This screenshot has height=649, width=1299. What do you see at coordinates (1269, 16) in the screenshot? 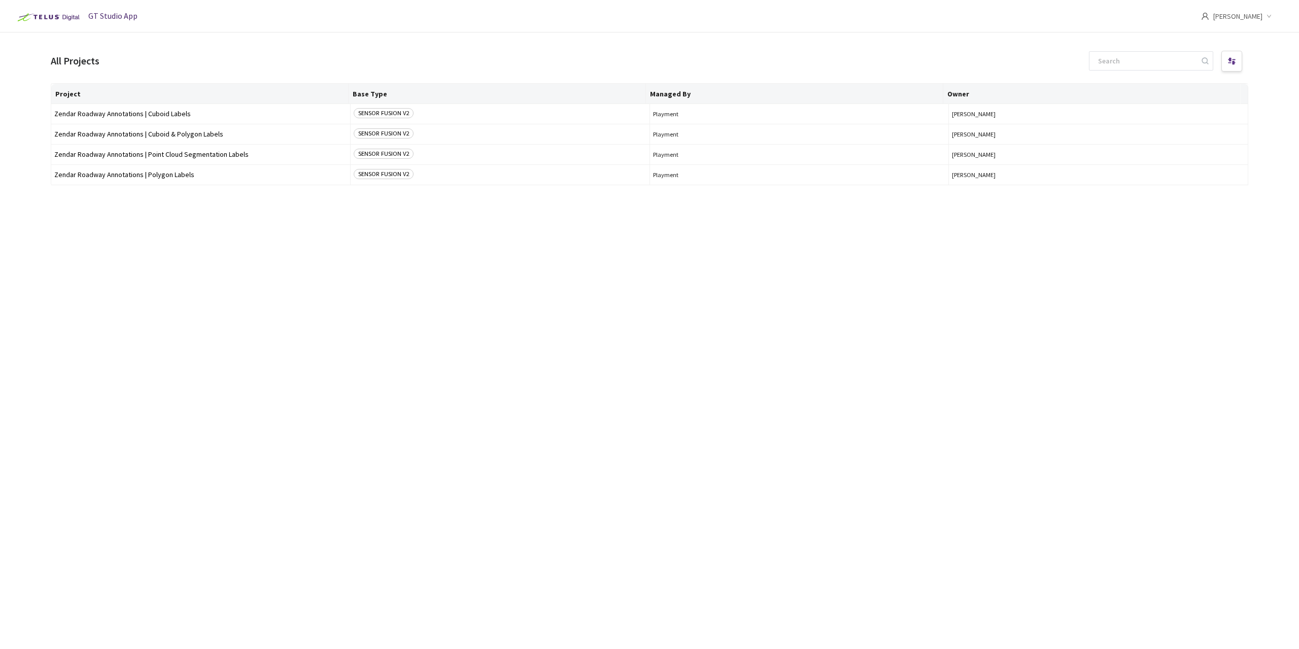
I see `span: down` at bounding box center [1269, 16].